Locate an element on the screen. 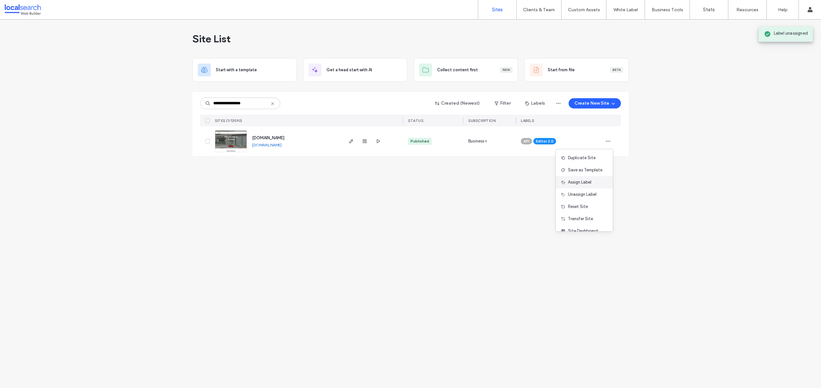 The height and width of the screenshot is (388, 821). label: Resources is located at coordinates (748, 10).